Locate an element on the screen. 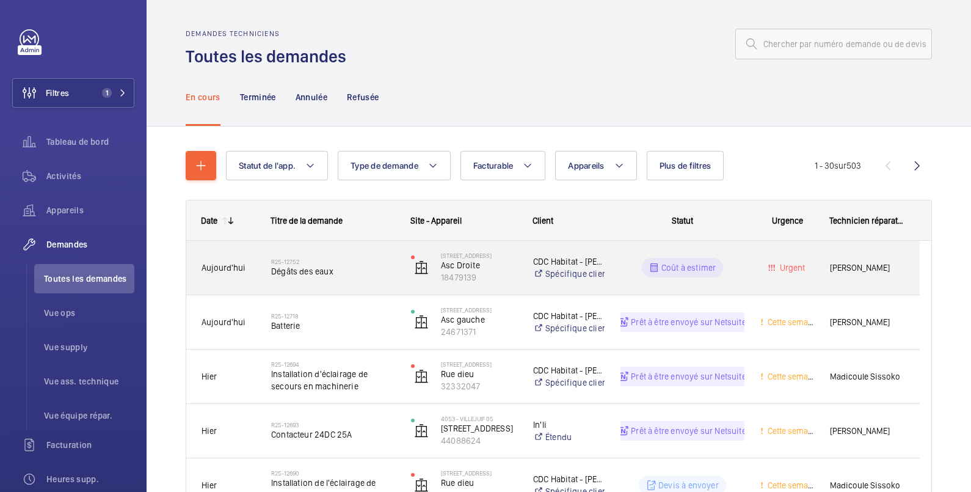 This screenshot has width=971, height=492. span: Installation d'éclairage de secours en machinerie is located at coordinates (333, 380).